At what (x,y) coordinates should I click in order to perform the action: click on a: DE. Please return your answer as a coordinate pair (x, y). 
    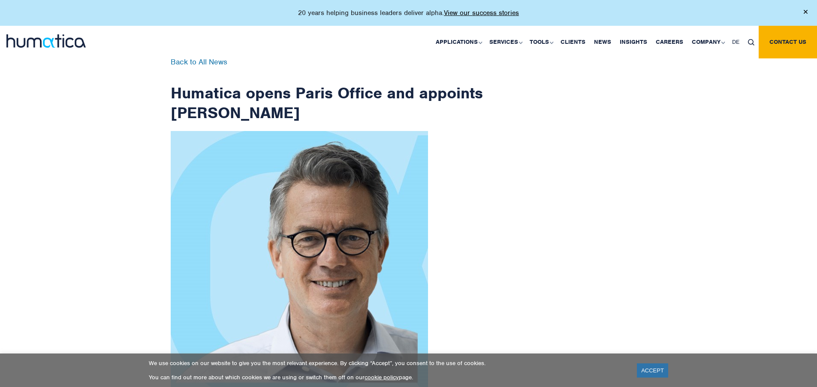
    Looking at the image, I should click on (736, 42).